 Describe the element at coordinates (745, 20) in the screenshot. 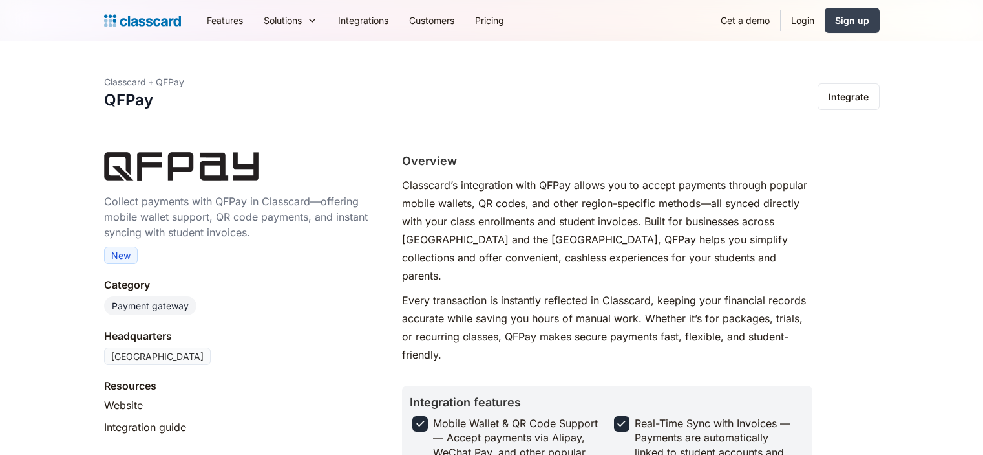

I see `a: Get a demo` at that location.